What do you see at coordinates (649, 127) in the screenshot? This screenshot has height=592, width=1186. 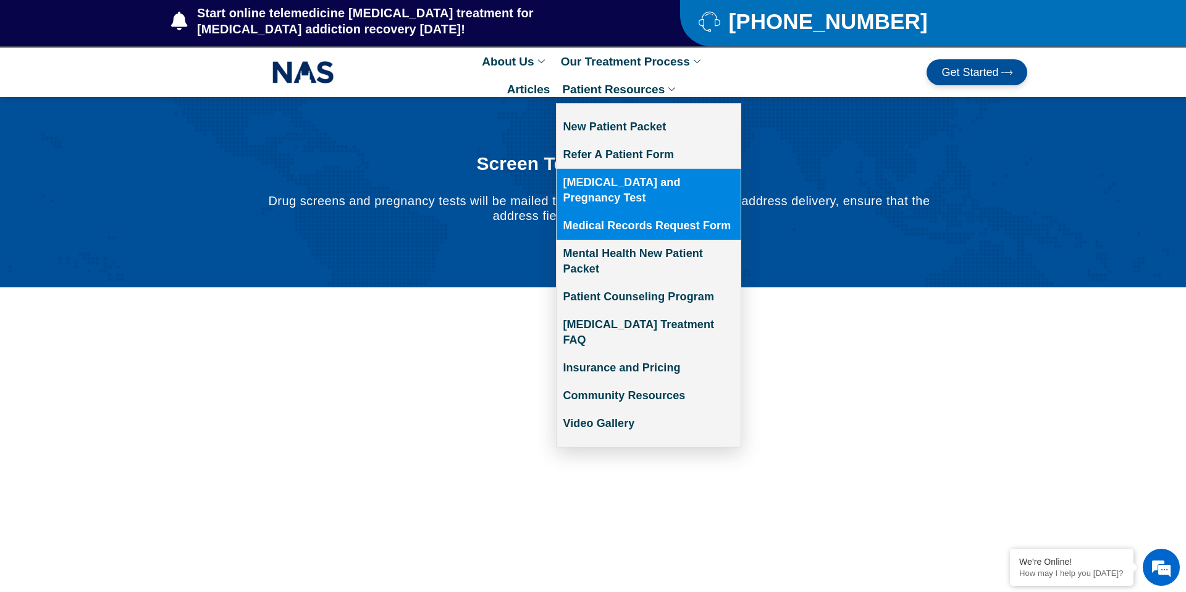 I see `a: New Patient Packet` at bounding box center [649, 127].